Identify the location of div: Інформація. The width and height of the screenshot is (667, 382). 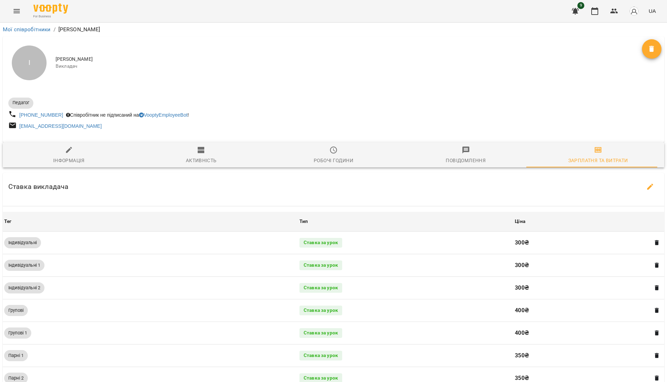
(69, 160).